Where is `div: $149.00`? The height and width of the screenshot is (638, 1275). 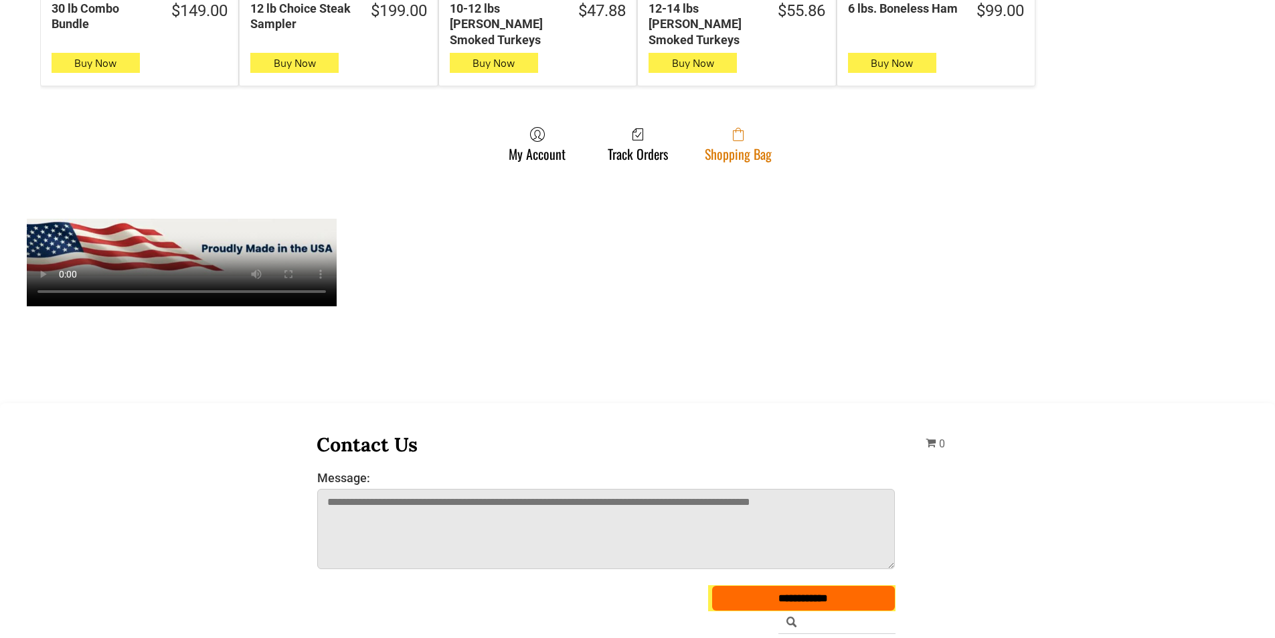
div: $149.00 is located at coordinates (199, 11).